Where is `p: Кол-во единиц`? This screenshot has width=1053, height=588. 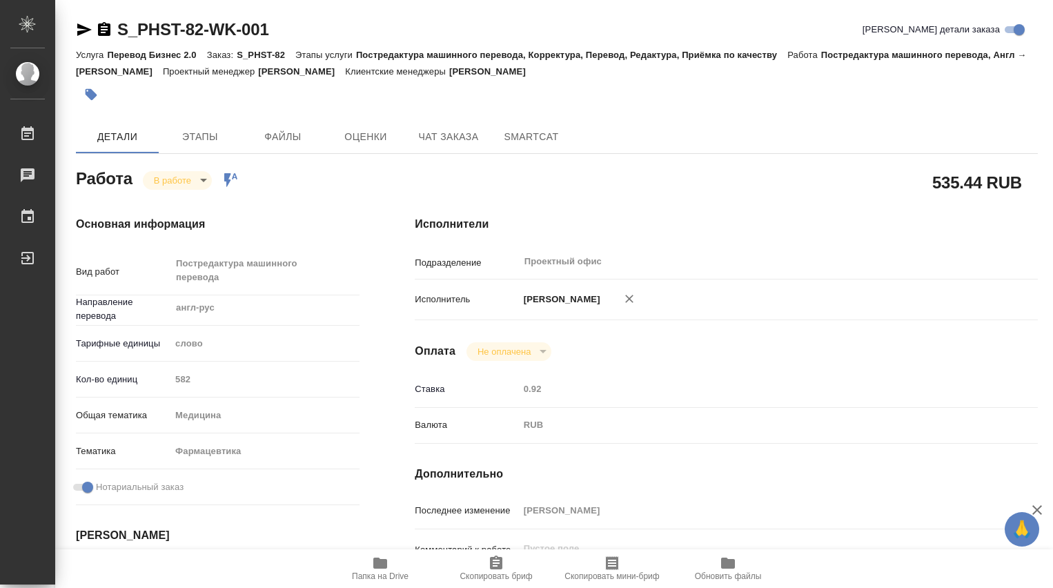 p: Кол-во единиц is located at coordinates (123, 380).